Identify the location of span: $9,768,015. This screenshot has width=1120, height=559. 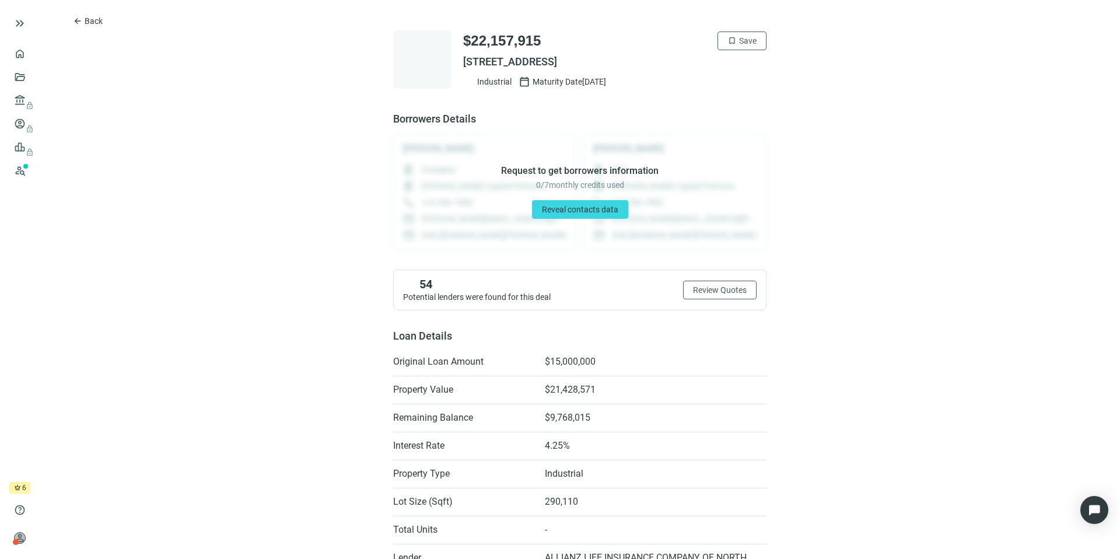
(568, 418).